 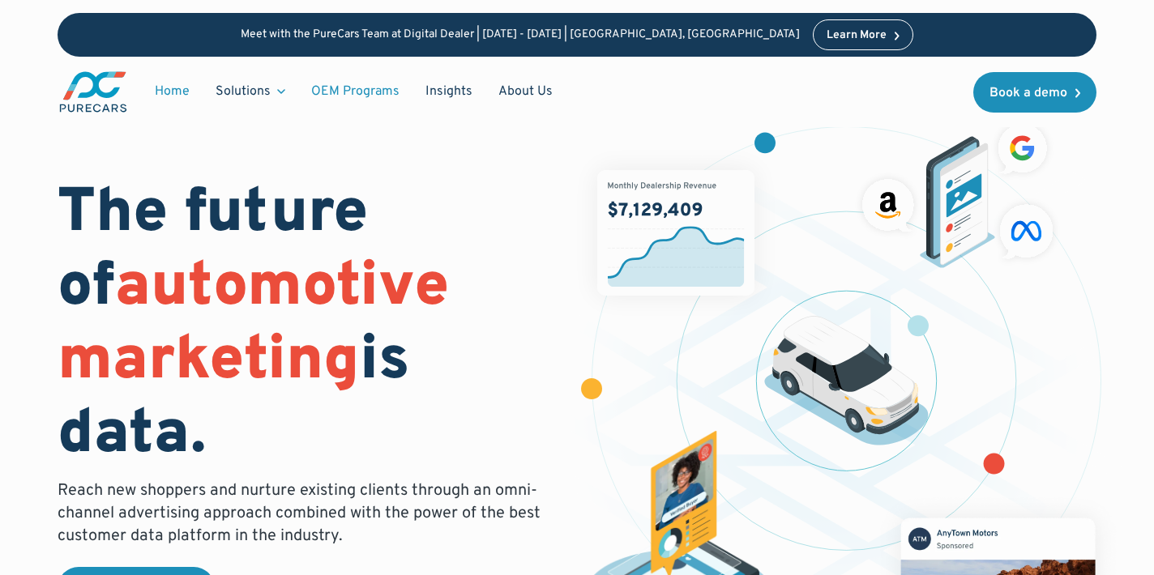 I want to click on img: purecars logo, so click(x=93, y=92).